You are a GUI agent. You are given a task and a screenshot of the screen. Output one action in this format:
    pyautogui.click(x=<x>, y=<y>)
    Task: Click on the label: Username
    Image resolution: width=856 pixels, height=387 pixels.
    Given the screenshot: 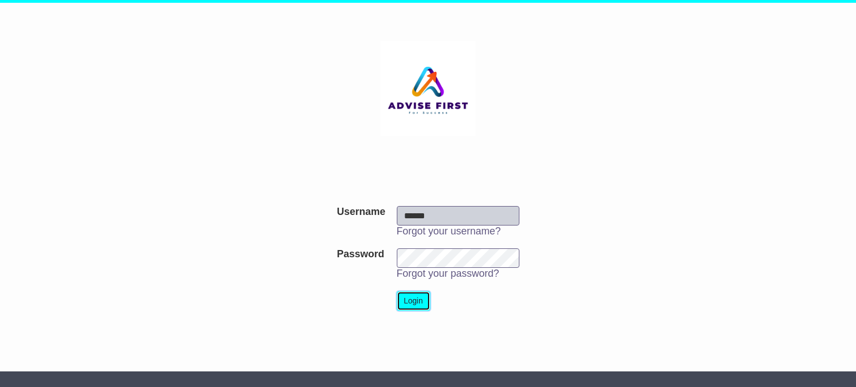 What is the action you would take?
    pyautogui.click(x=361, y=212)
    